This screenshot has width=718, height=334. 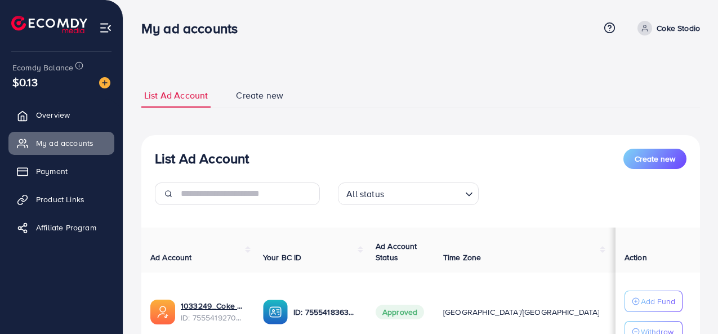 What do you see at coordinates (49, 24) in the screenshot?
I see `img: logo` at bounding box center [49, 24].